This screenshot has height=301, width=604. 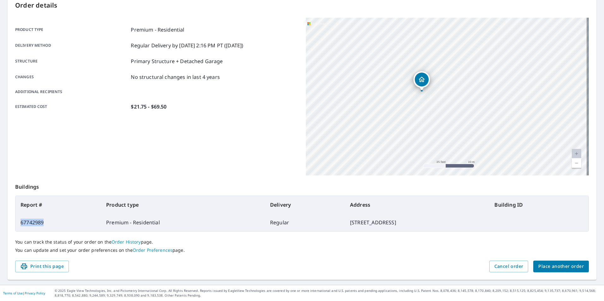 I want to click on p: Primary Structure + Detached Garage, so click(x=177, y=61).